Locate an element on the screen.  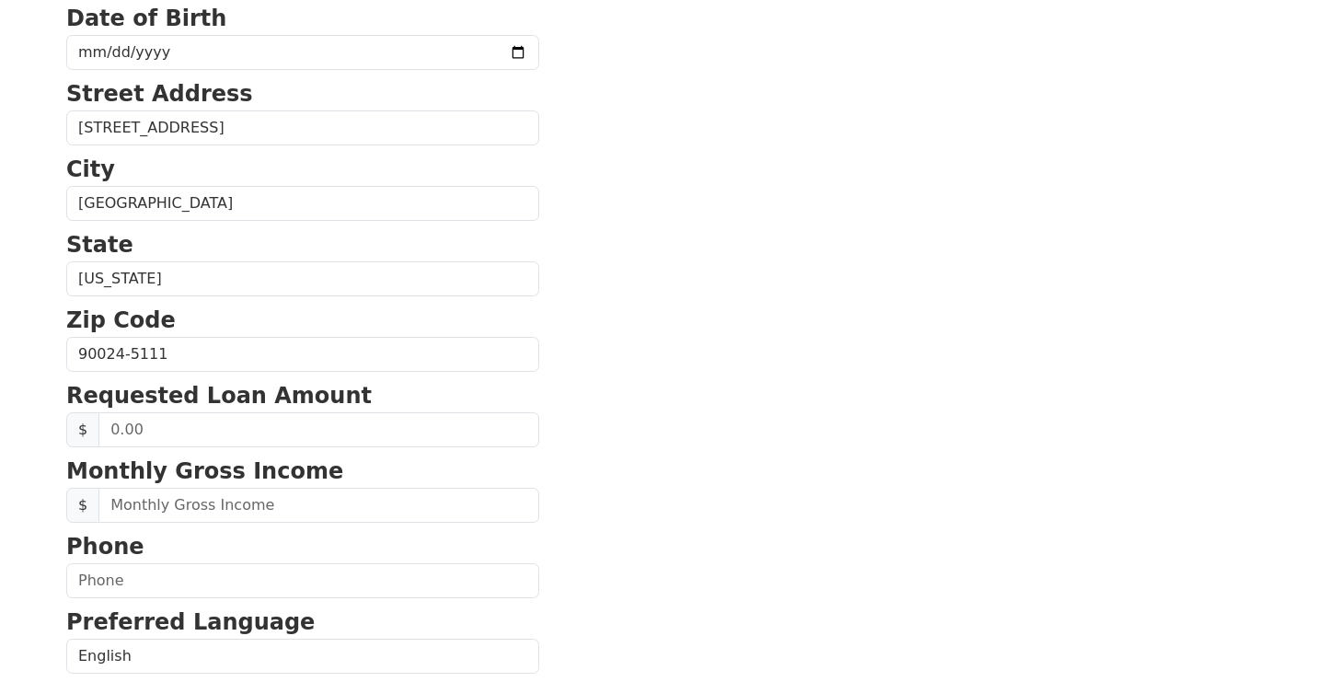
strong: Phone is located at coordinates (105, 546).